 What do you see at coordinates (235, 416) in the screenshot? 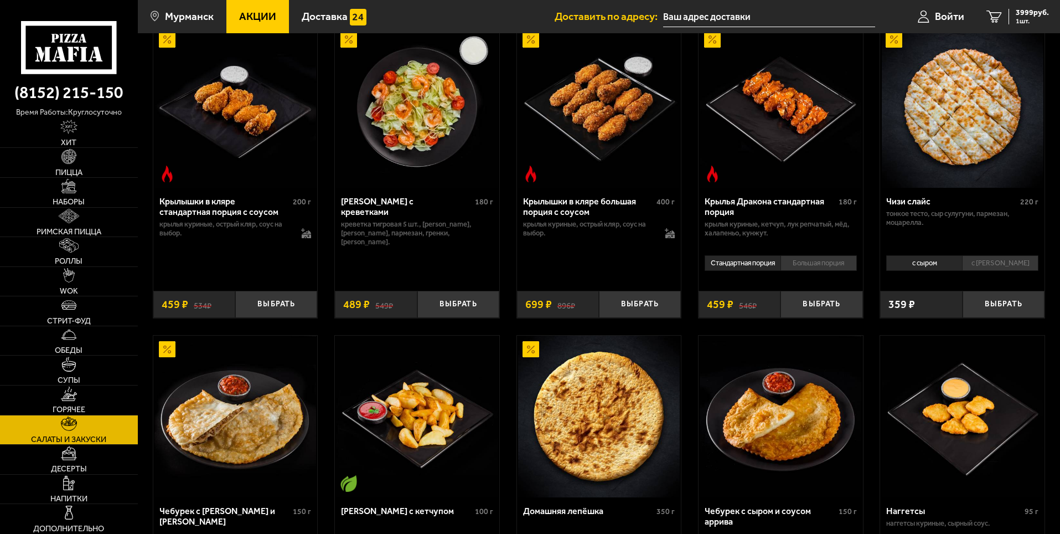
I see `a: АкционныйЧебурек с мясом и соусом аррива` at bounding box center [235, 416].